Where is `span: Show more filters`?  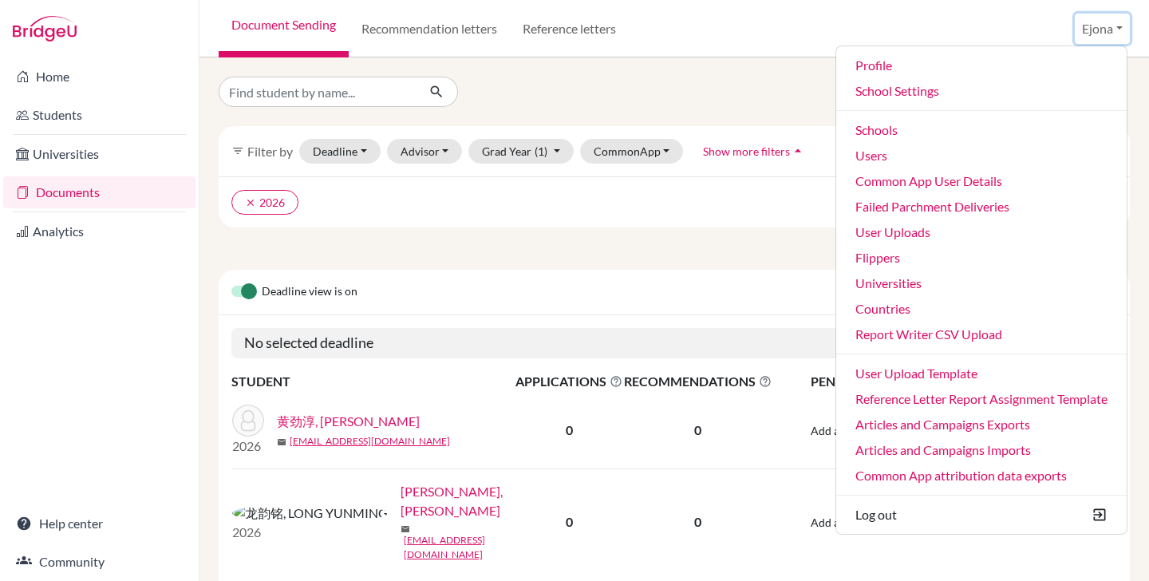 span: Show more filters is located at coordinates (746, 151).